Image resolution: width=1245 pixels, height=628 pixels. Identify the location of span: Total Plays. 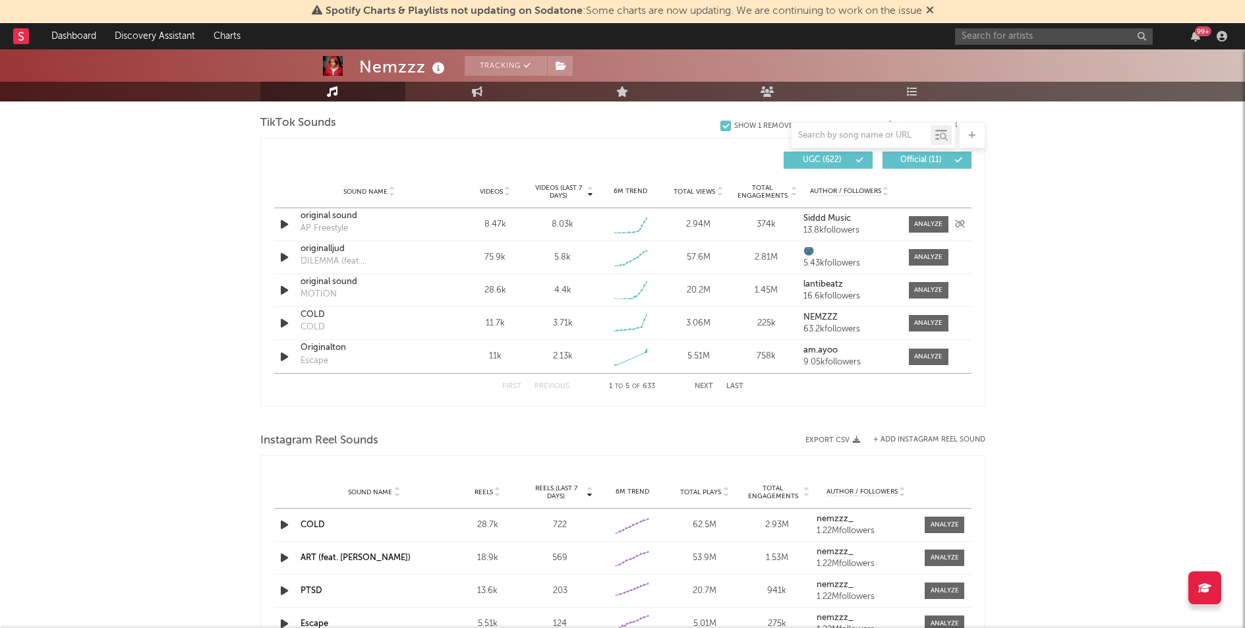
(701, 492).